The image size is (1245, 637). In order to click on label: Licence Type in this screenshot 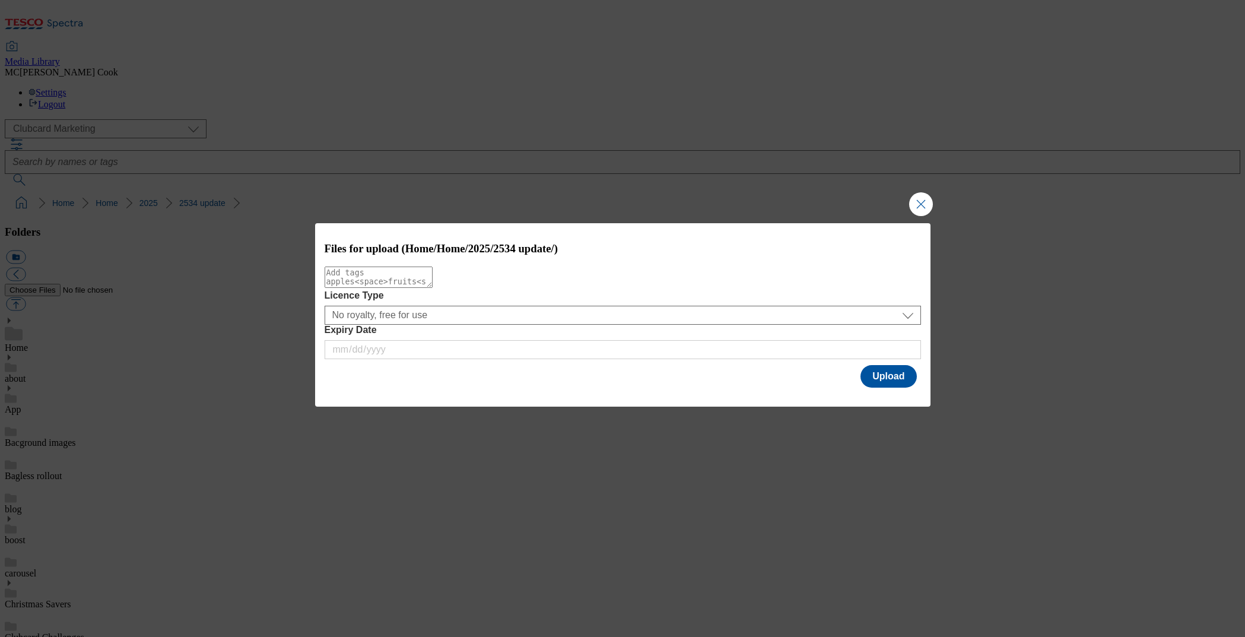, I will do `click(623, 296)`.